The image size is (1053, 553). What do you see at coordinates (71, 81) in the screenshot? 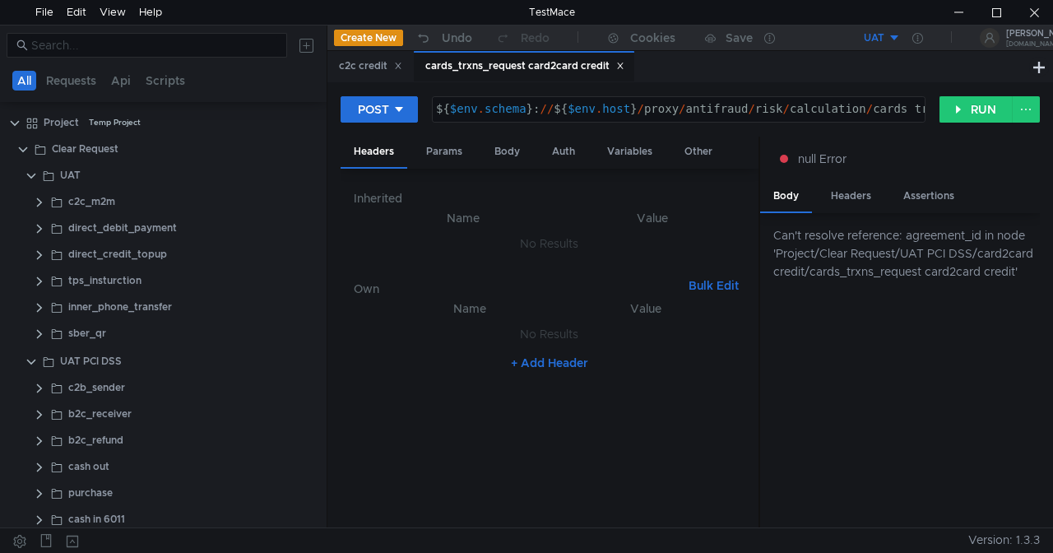
I see `button: Requests` at bounding box center [71, 81].